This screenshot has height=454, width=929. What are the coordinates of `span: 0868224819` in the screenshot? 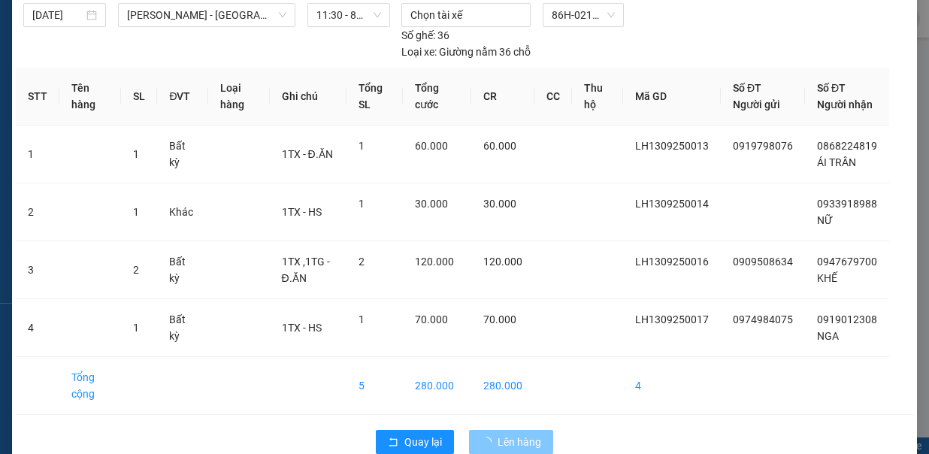 It's located at (847, 146).